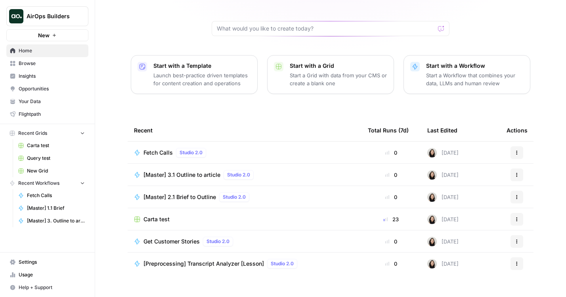 This screenshot has width=566, height=297. What do you see at coordinates (52, 51) in the screenshot?
I see `span: Home` at bounding box center [52, 51].